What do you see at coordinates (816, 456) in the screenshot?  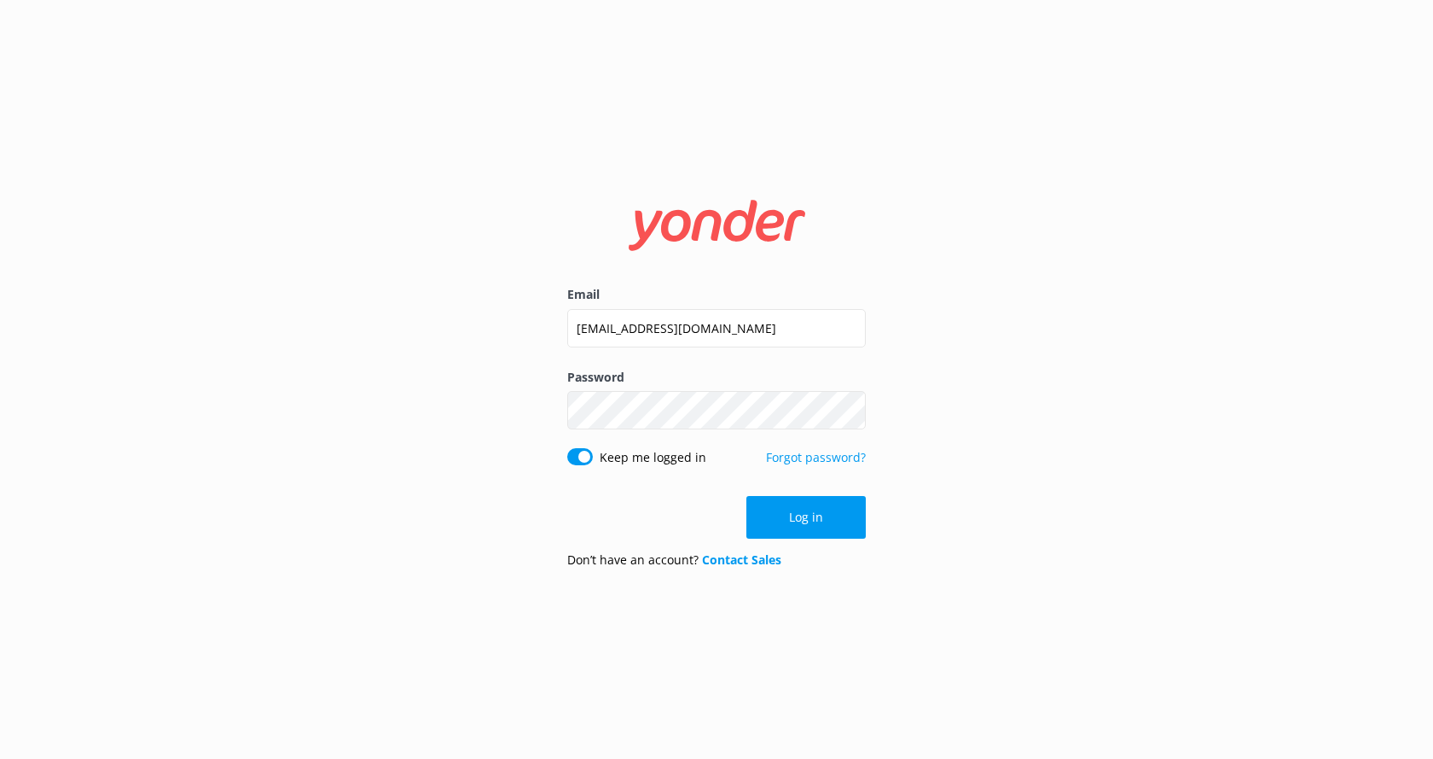 I see `a: Forgot password?` at bounding box center [816, 456].